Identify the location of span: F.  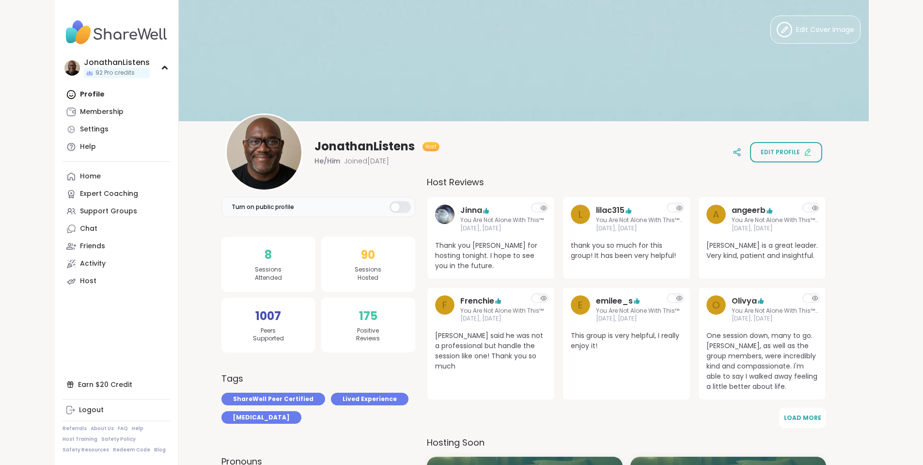
(444, 305).